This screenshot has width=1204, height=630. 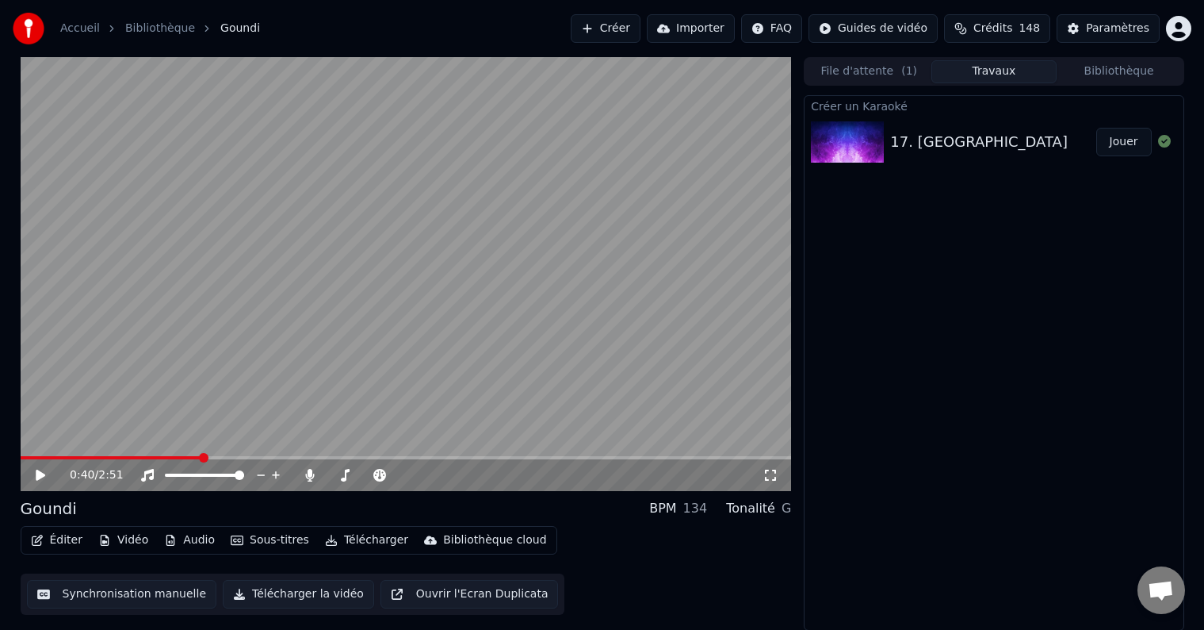 What do you see at coordinates (56, 540) in the screenshot?
I see `button: Éditer` at bounding box center [56, 540].